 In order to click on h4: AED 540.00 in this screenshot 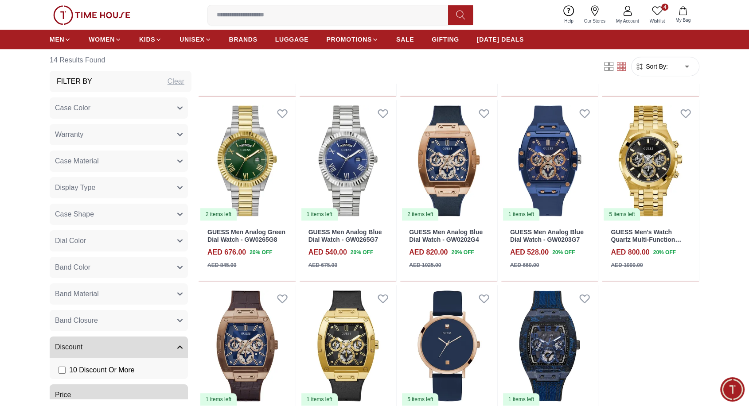, I will do `click(328, 253)`.